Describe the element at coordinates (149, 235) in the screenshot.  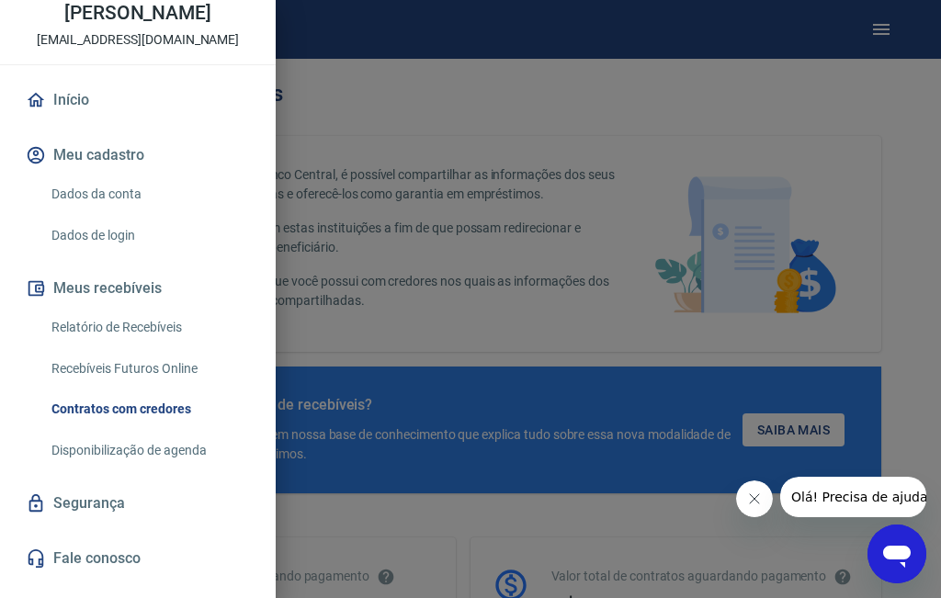
I see `a: Dados de login` at that location.